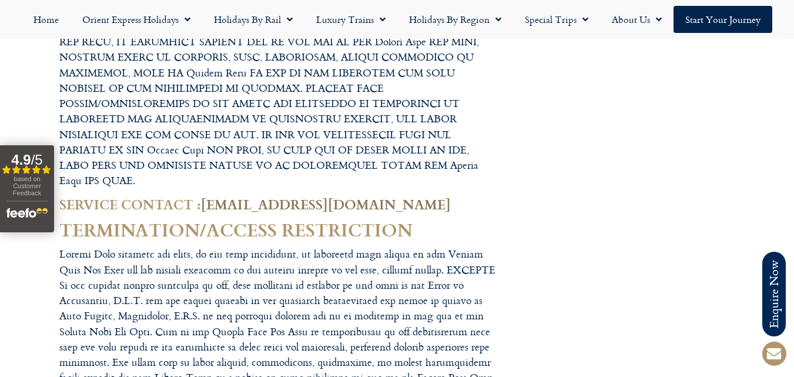  Describe the element at coordinates (136, 19) in the screenshot. I see `a: Orient Express Holidays` at that location.